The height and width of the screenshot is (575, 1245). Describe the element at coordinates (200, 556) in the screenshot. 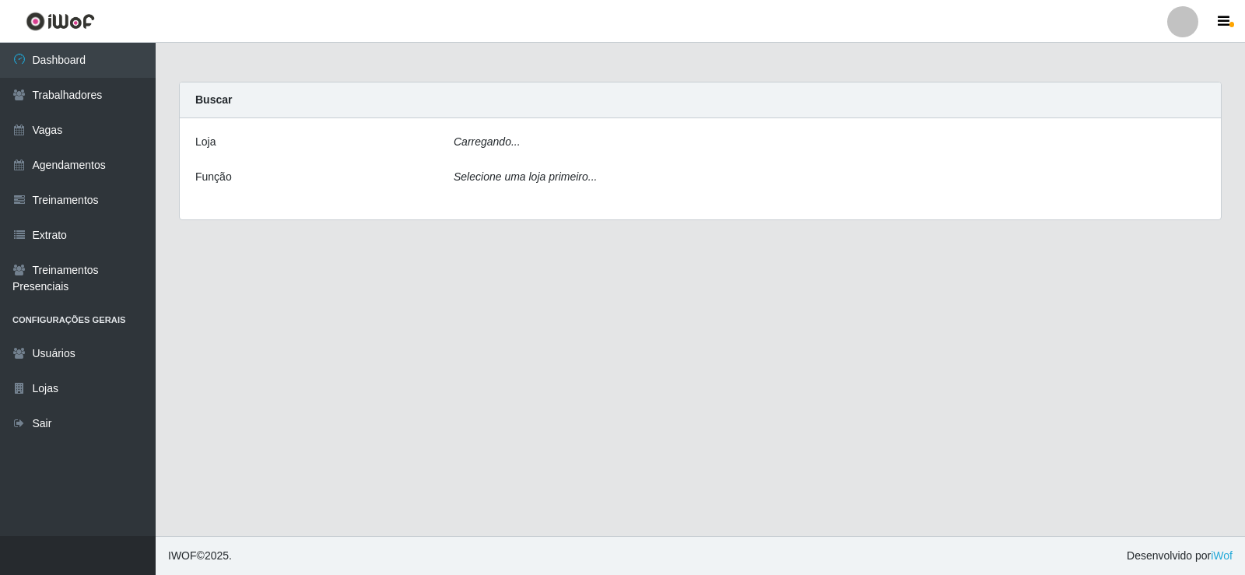

I see `span: © 2025 .` at that location.